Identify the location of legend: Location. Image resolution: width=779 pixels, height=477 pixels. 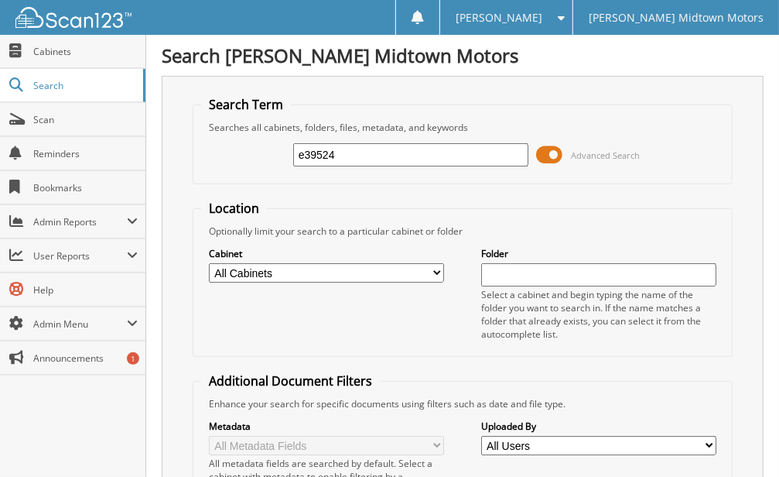
(234, 208).